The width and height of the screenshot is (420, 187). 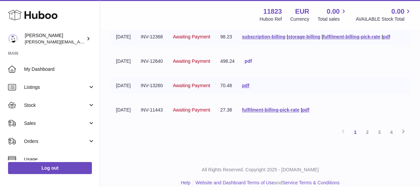 What do you see at coordinates (60, 69) in the screenshot?
I see `span: My Dashboard` at bounding box center [60, 69].